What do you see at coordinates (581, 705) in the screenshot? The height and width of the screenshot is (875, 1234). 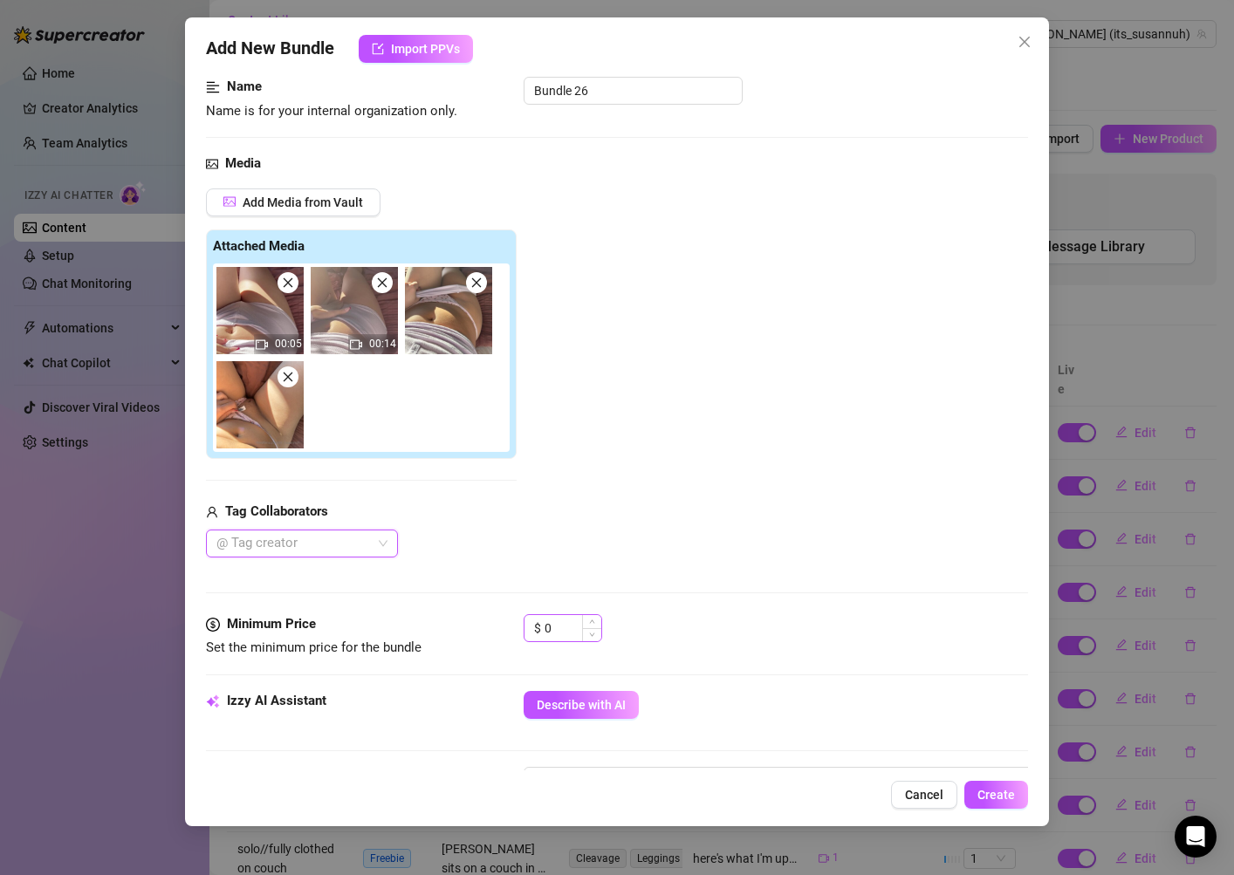 I see `button: Describe with AI` at bounding box center [581, 705].